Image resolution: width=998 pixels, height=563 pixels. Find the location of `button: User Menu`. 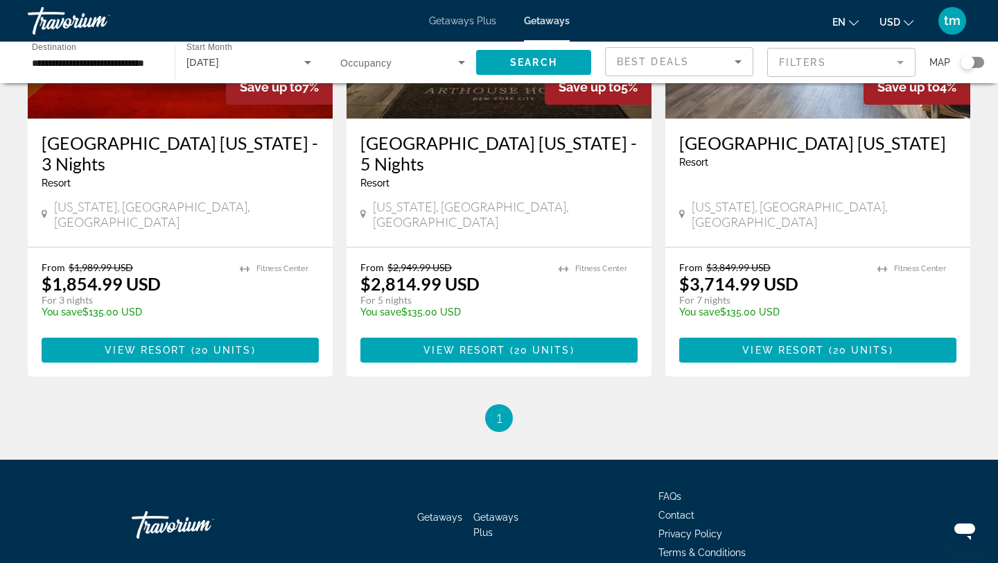

button: User Menu is located at coordinates (952, 21).